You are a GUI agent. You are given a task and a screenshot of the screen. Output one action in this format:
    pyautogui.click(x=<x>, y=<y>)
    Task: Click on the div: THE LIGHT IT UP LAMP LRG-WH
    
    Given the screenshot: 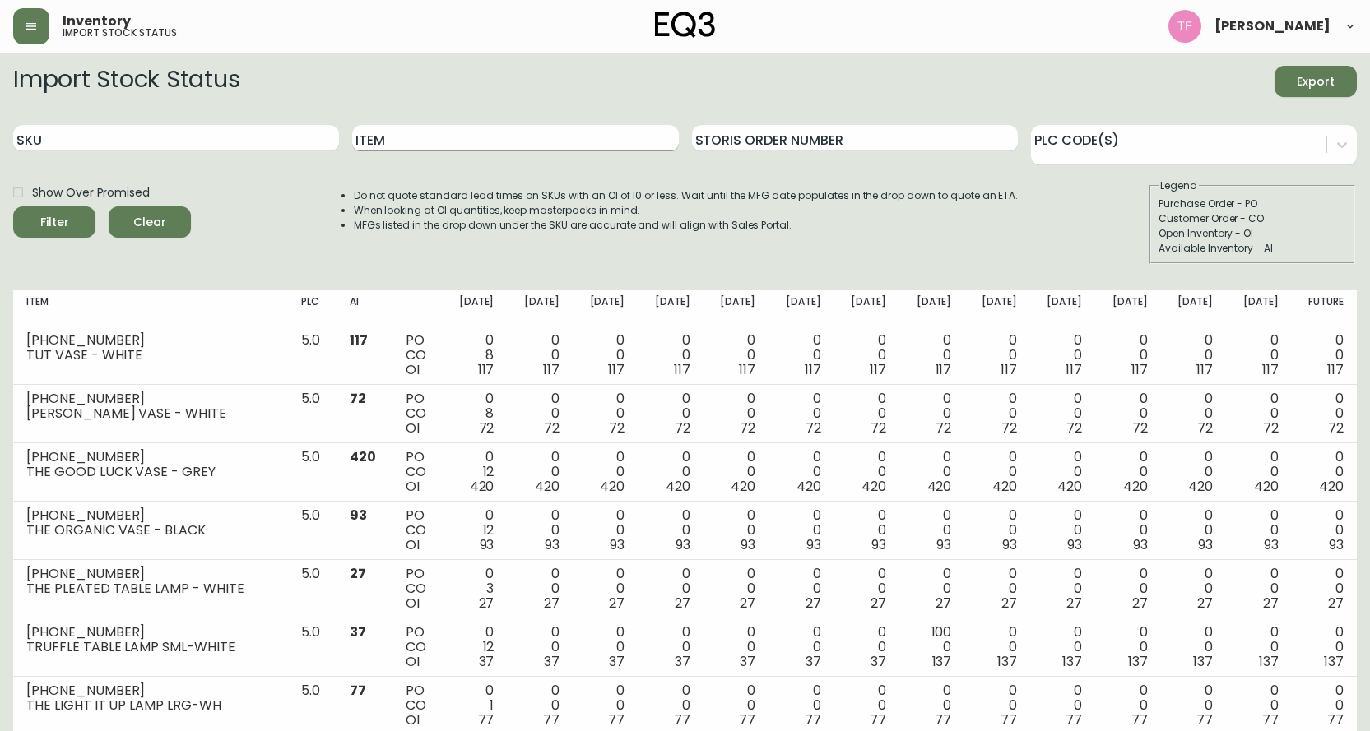 What is the action you would take?
    pyautogui.click(x=151, y=706)
    